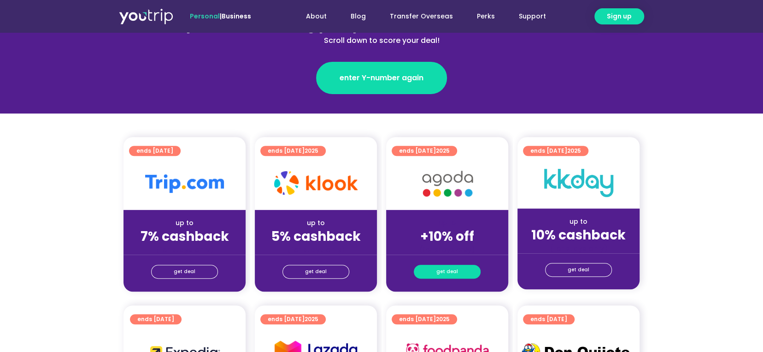  What do you see at coordinates (382, 78) in the screenshot?
I see `a: enter Y-number again` at bounding box center [382, 78].